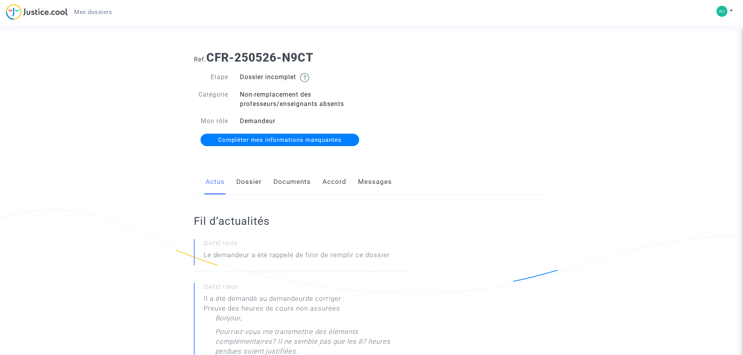 This screenshot has height=355, width=743. I want to click on h2: Fil d’actualités, so click(300, 221).